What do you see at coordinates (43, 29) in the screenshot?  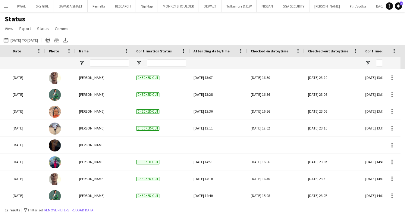 I see `a: Status` at bounding box center [43, 29].